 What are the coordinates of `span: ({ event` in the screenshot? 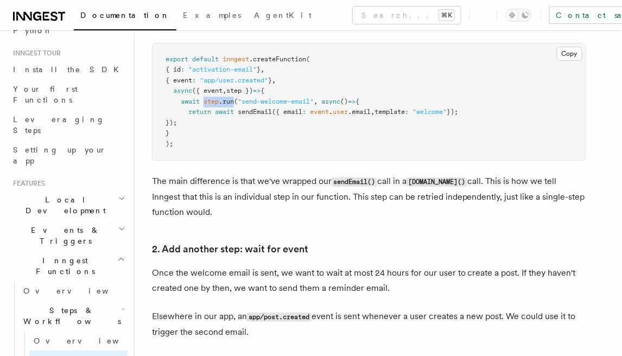 It's located at (207, 91).